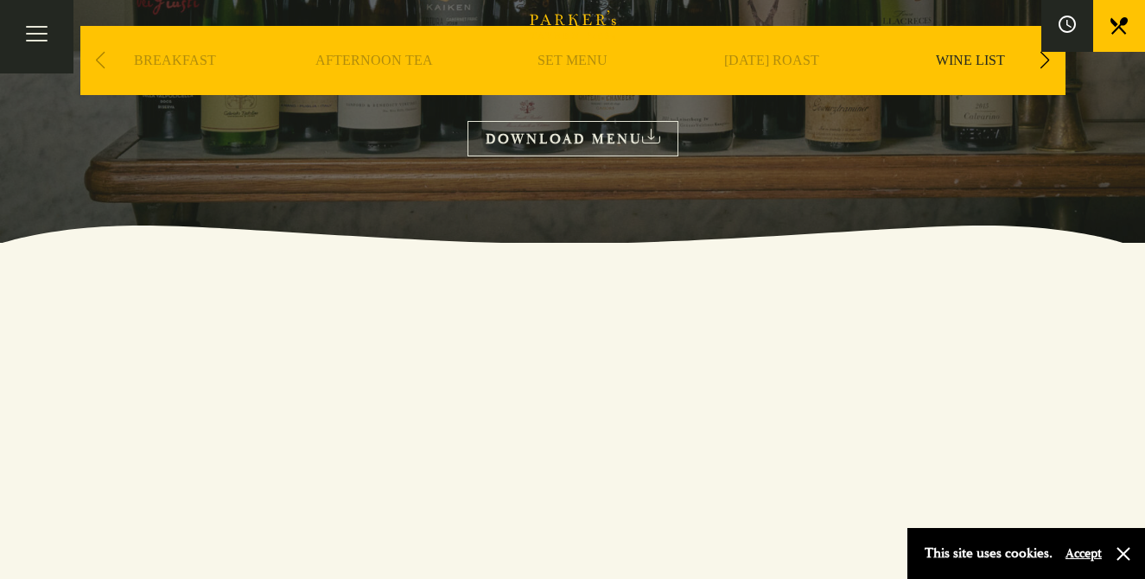 This screenshot has width=1145, height=579. Describe the element at coordinates (970, 86) in the screenshot. I see `div: 5 / 9` at that location.